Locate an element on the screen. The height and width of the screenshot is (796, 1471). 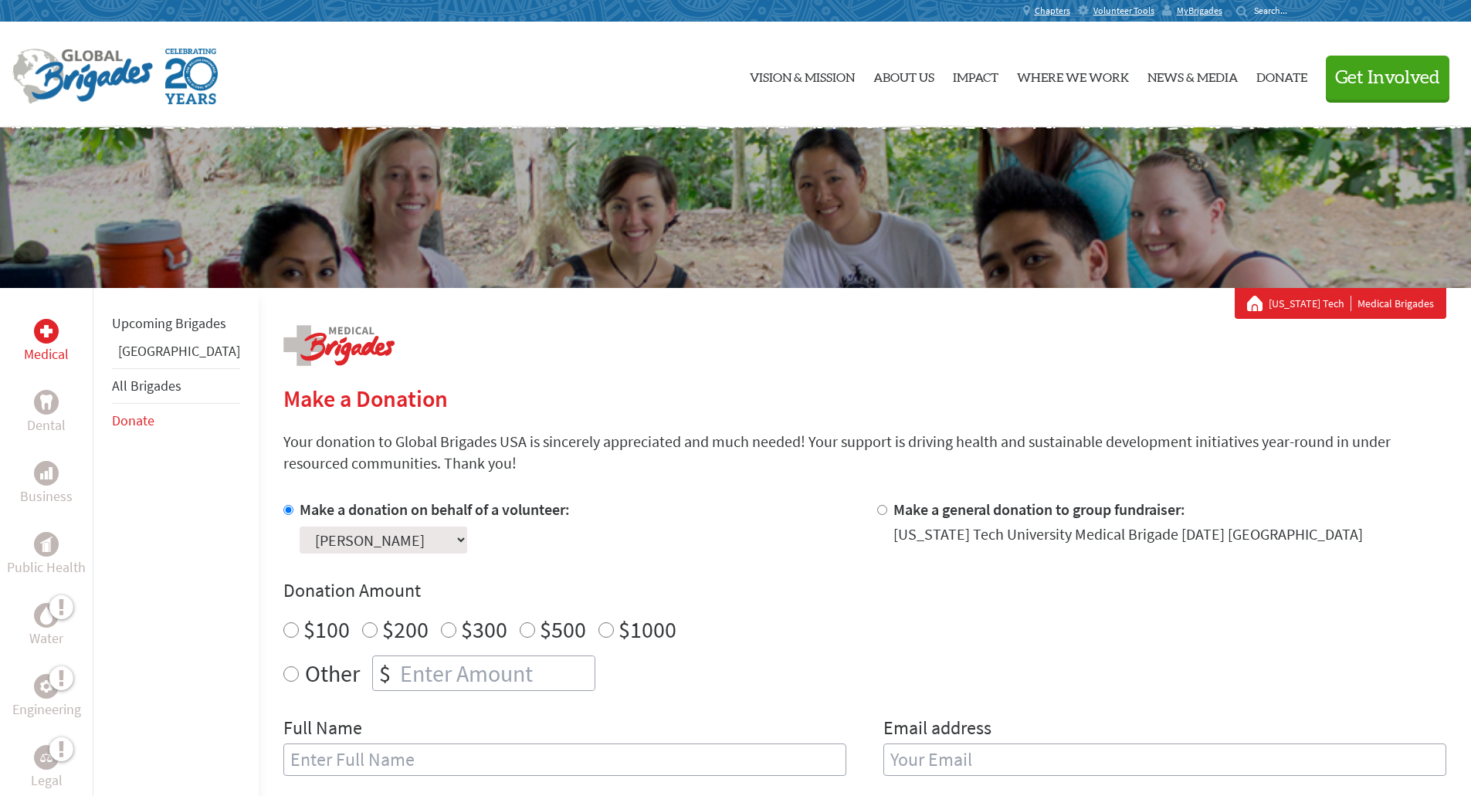
span: Chapters is located at coordinates (1053, 11).